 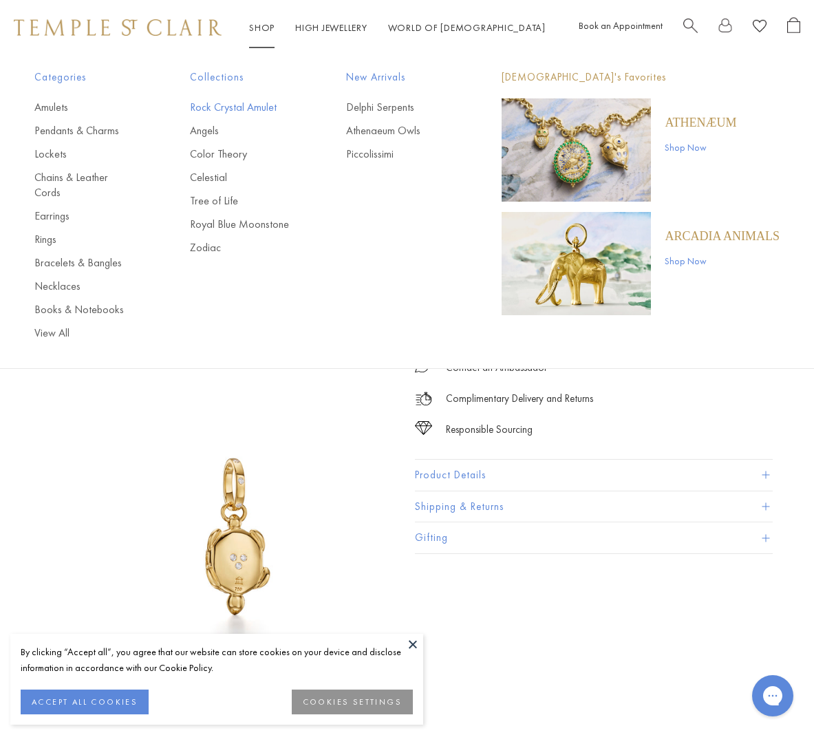 What do you see at coordinates (519, 398) in the screenshot?
I see `p: Complimentary Delivery and Returns` at bounding box center [519, 398].